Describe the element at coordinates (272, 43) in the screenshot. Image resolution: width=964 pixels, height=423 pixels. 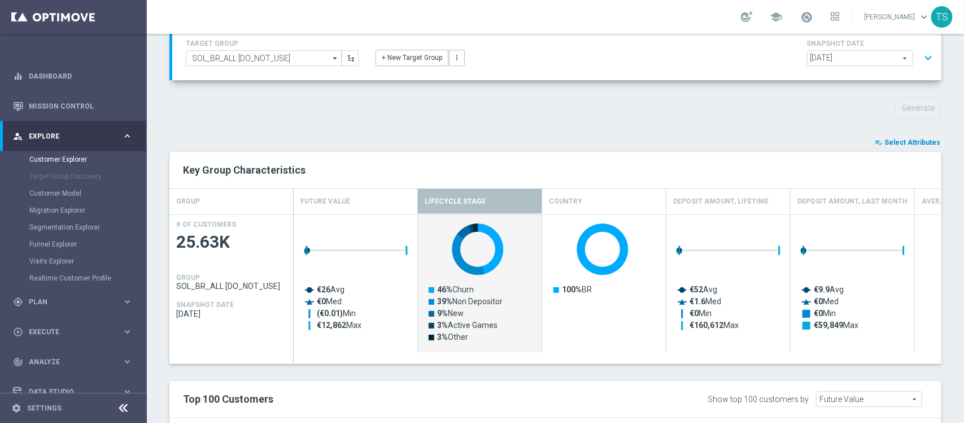
I see `h4: TARGET GROUP` at that location.